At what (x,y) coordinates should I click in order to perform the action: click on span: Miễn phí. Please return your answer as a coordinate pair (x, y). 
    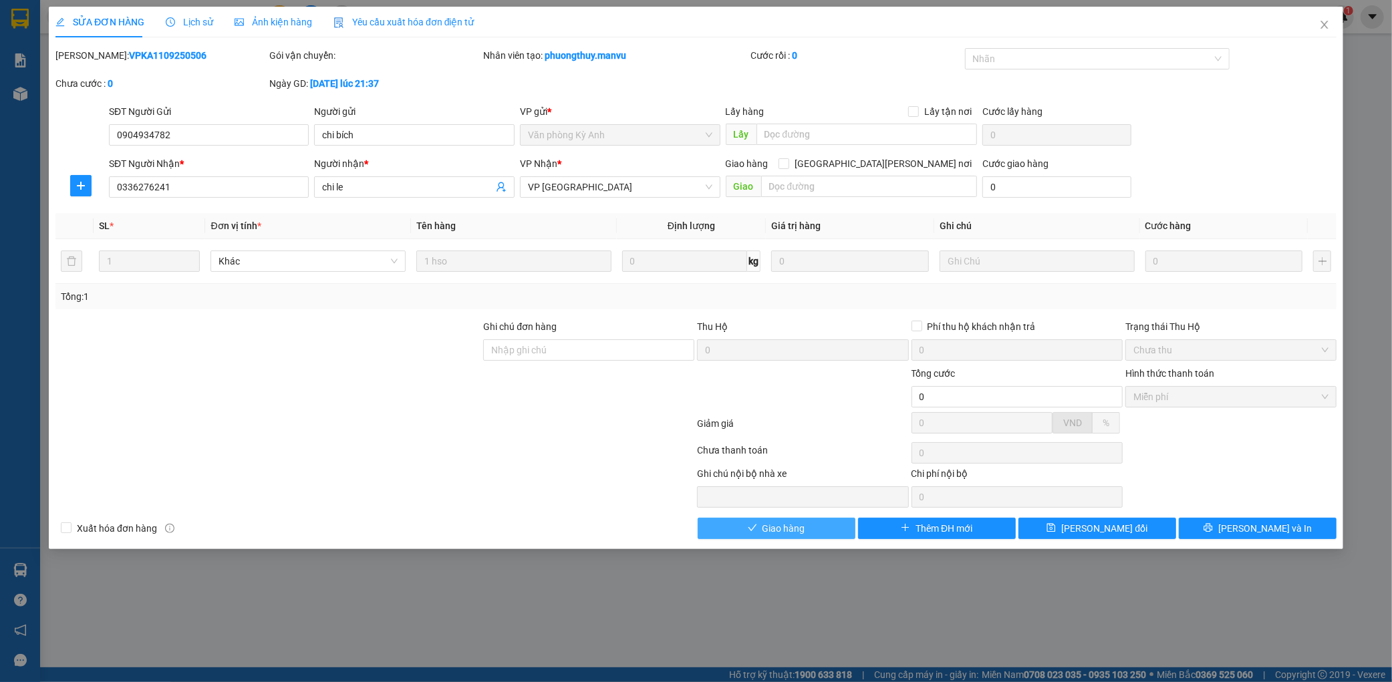
    Looking at the image, I should click on (1231, 397).